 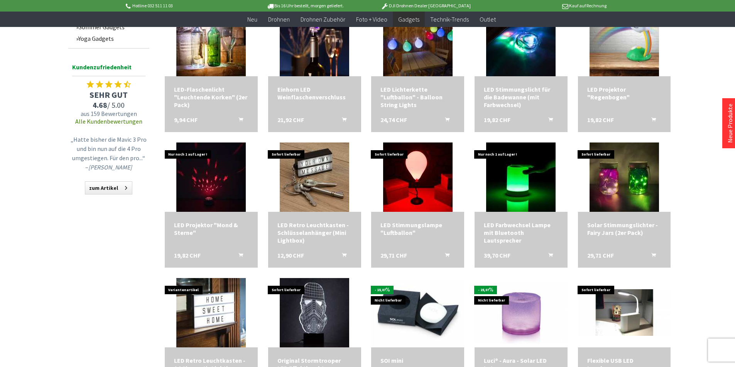 I want to click on div: Solar Stimmungslichter - Fairy Jars (2er Pack), so click(x=624, y=229).